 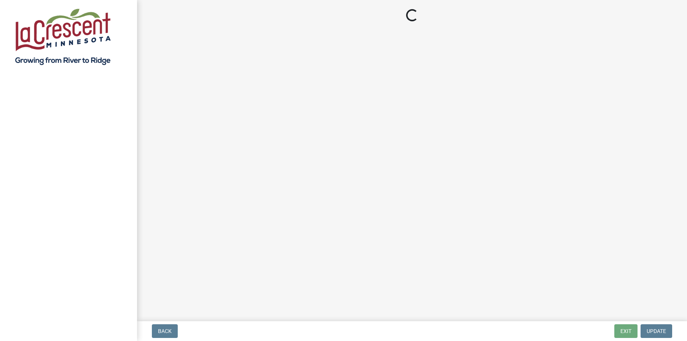 What do you see at coordinates (165, 331) in the screenshot?
I see `button: Back` at bounding box center [165, 331].